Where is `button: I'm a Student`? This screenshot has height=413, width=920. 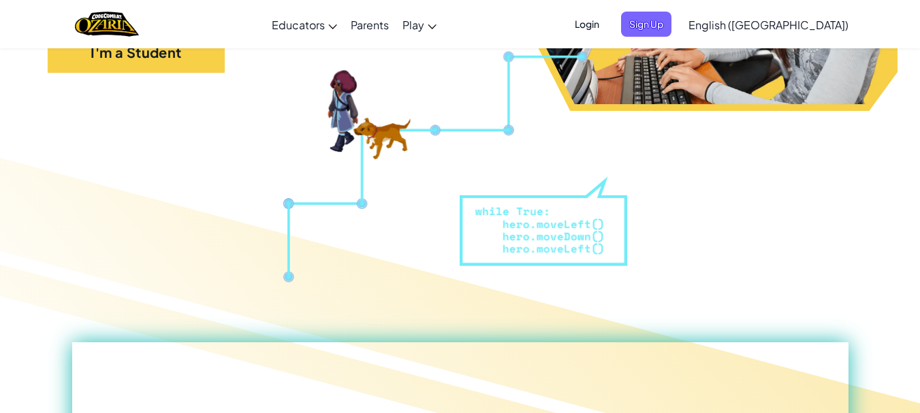 button: I'm a Student is located at coordinates (136, 52).